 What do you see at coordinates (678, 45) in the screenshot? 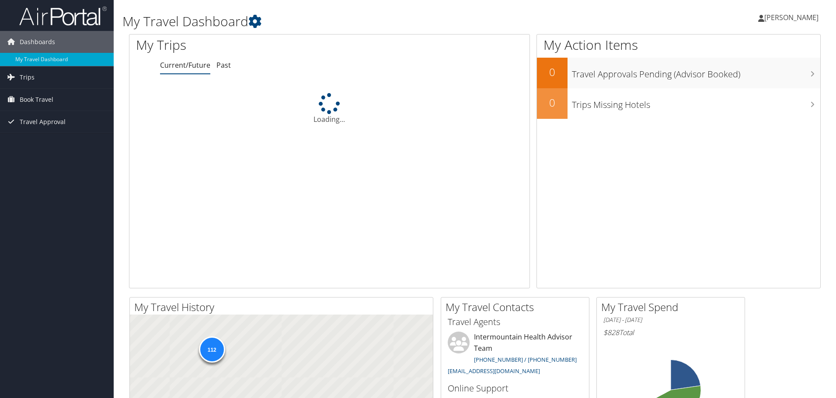
I see `h1: My Action Items` at bounding box center [678, 45].